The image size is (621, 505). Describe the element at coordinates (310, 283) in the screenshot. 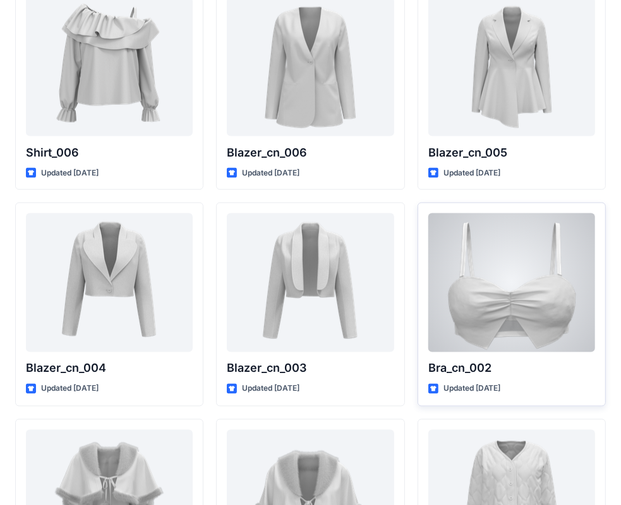

I see `a: Blazer_cn_003` at that location.